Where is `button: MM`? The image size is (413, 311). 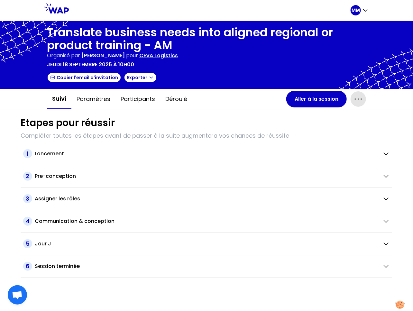
button: MM is located at coordinates (360, 10).